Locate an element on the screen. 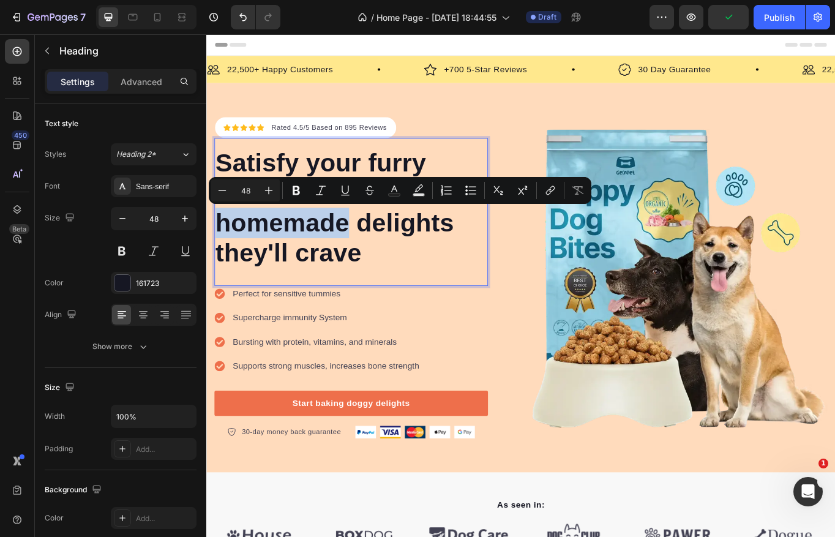 The image size is (835, 537). span: Draft is located at coordinates (547, 17).